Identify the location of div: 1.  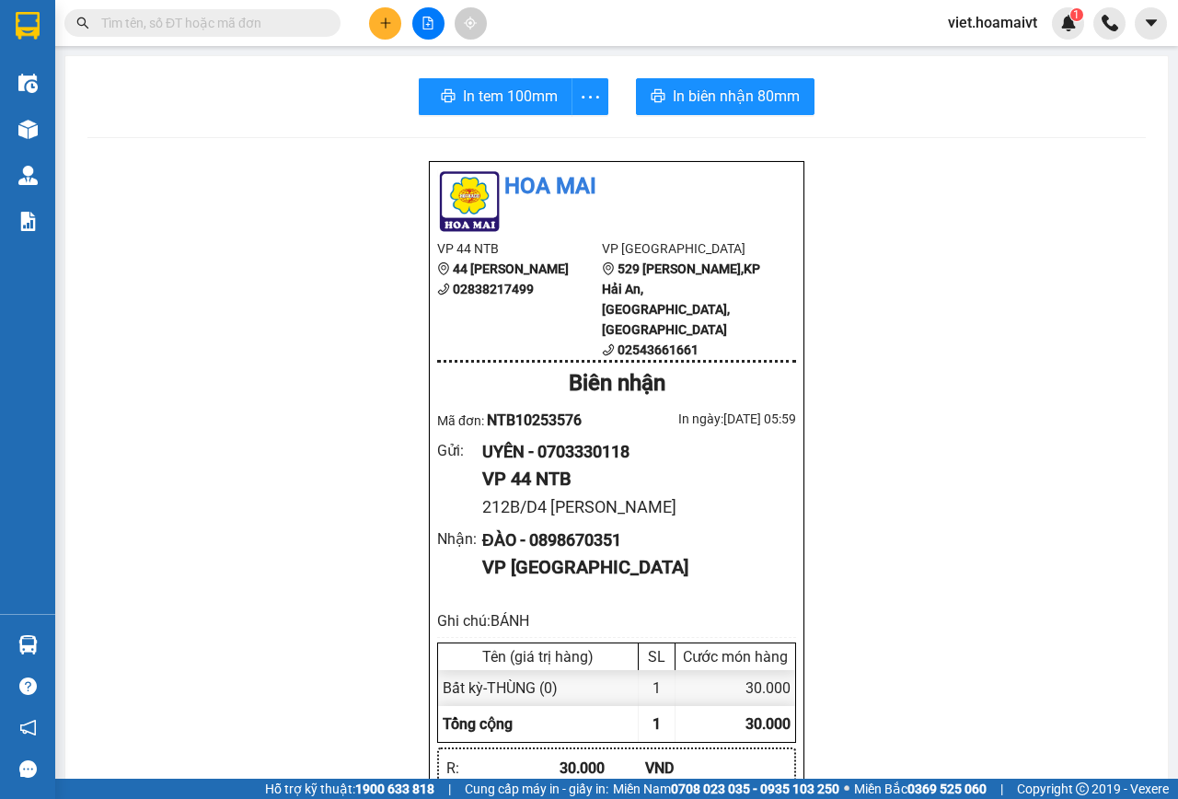
(657, 688).